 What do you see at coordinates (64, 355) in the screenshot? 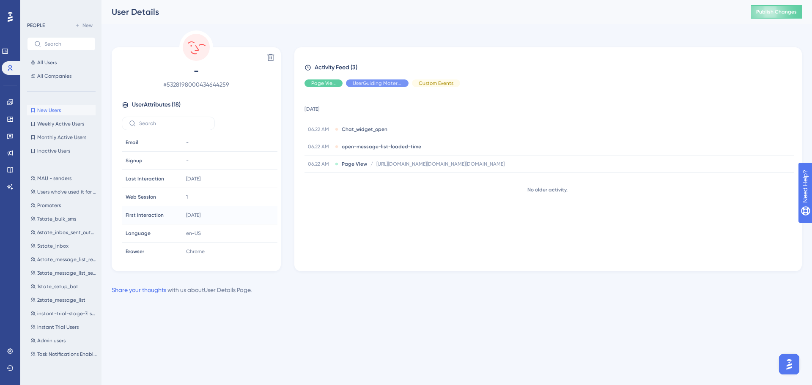
I see `button: Task Notifications Enabled` at bounding box center [64, 355].